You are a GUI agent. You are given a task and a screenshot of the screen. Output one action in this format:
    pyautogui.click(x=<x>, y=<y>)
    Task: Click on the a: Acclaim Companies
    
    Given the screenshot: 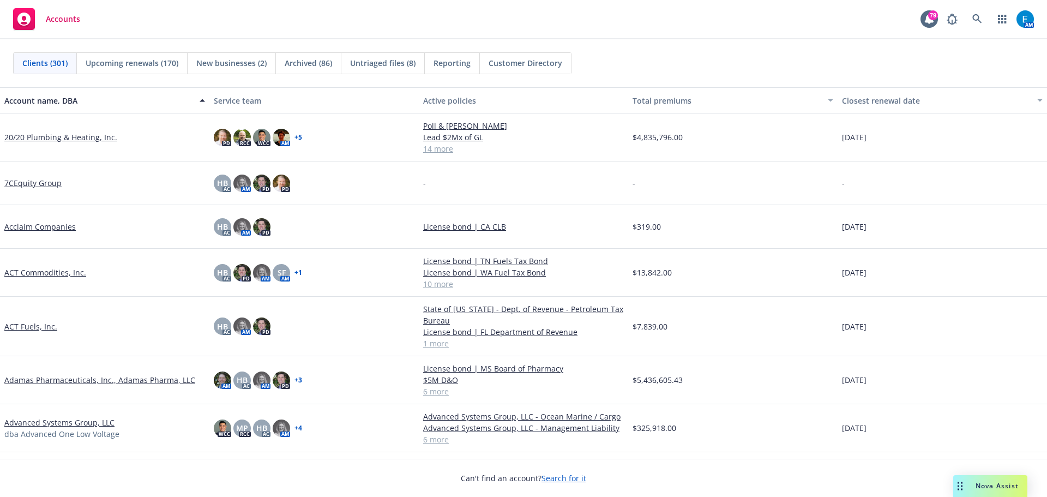 What is the action you would take?
    pyautogui.click(x=40, y=226)
    